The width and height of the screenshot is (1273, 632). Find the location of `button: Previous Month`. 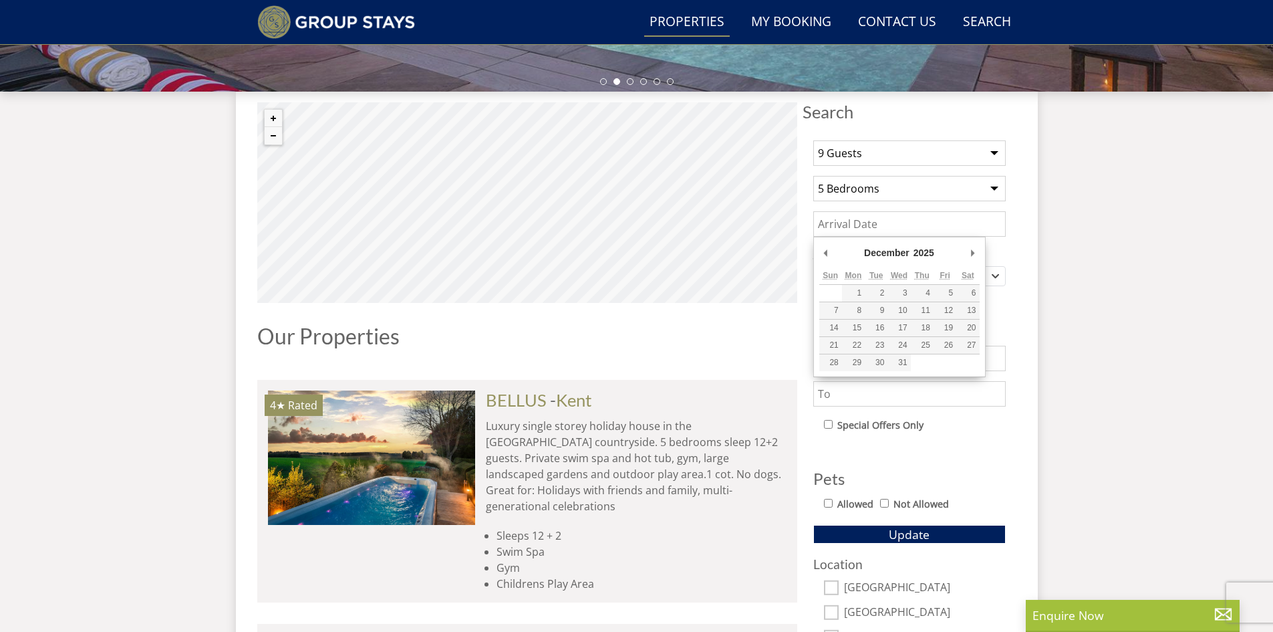

button: Previous Month is located at coordinates (826, 253).